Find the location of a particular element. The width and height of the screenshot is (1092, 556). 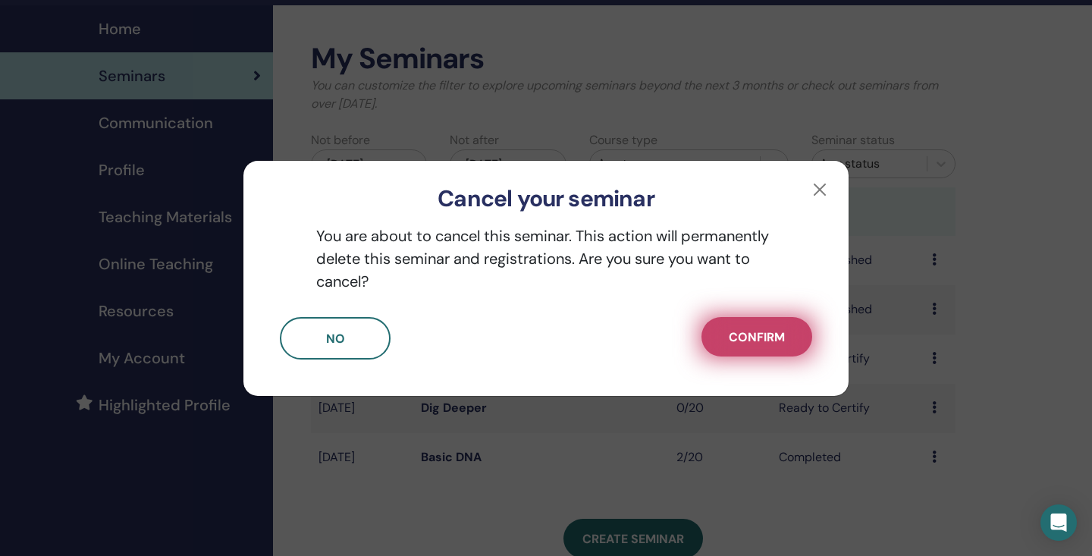

button: Confirm is located at coordinates (757, 337).